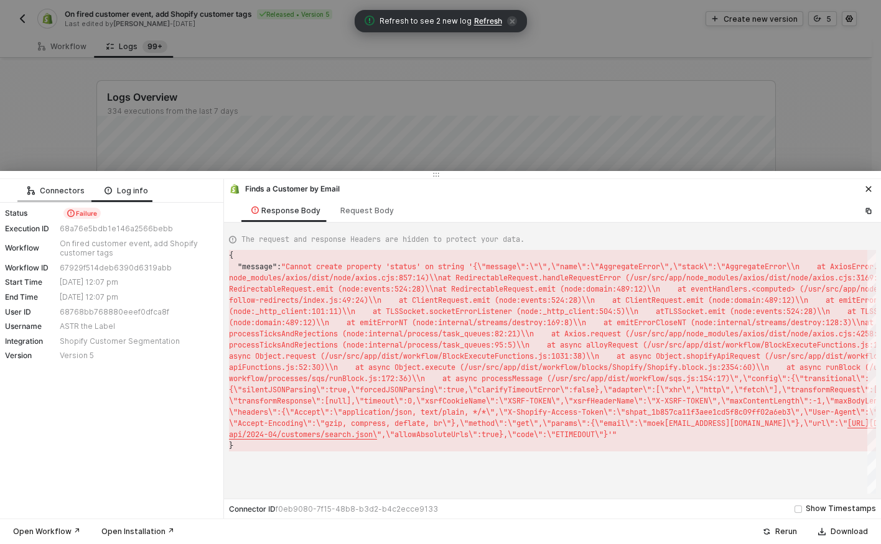 The image size is (881, 544). I want to click on div: Workflow, so click(32, 248).